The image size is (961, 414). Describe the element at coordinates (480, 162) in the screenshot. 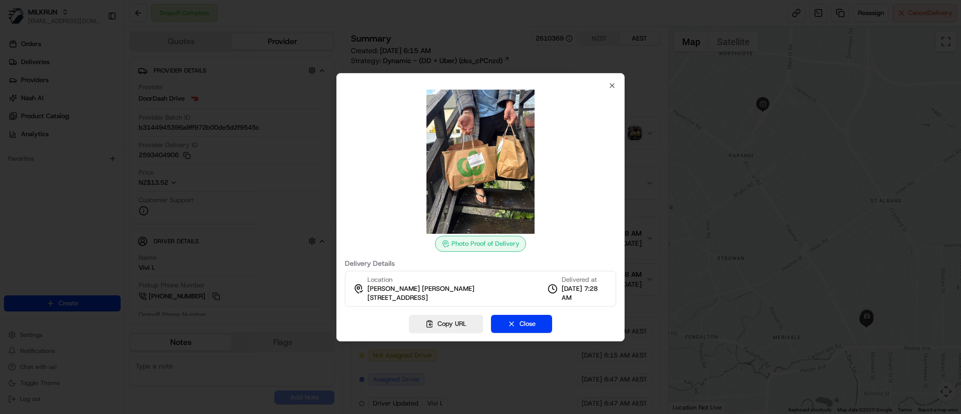

I see `img: photo_proof_of_delivery image` at that location.